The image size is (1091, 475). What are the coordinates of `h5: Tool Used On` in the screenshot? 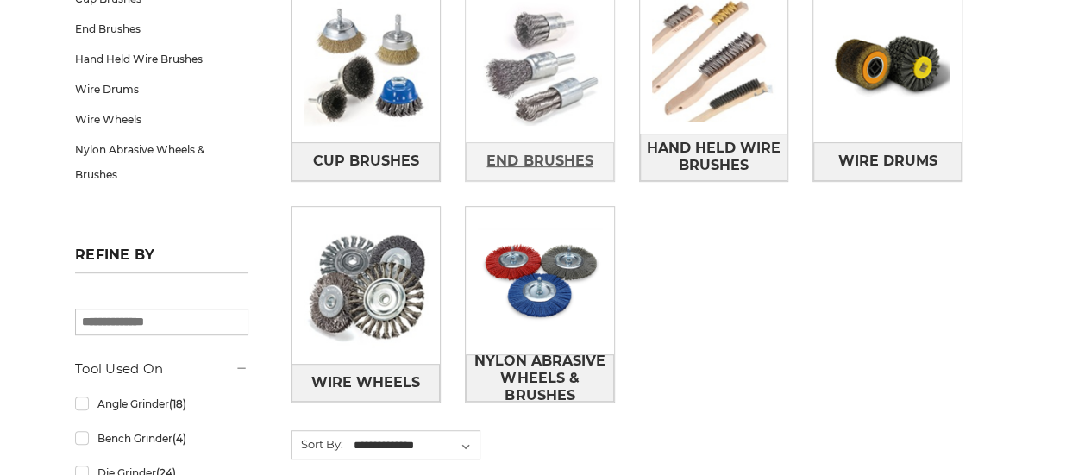 It's located at (161, 369).